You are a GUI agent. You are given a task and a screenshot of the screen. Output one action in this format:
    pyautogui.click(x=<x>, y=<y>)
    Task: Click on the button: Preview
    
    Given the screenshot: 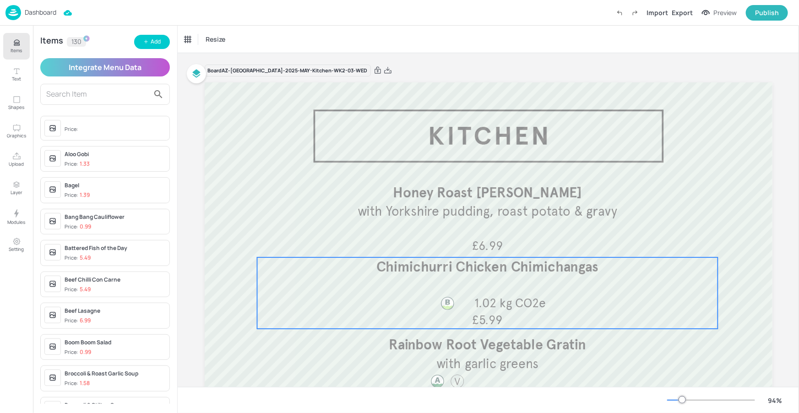 What is the action you would take?
    pyautogui.click(x=719, y=13)
    